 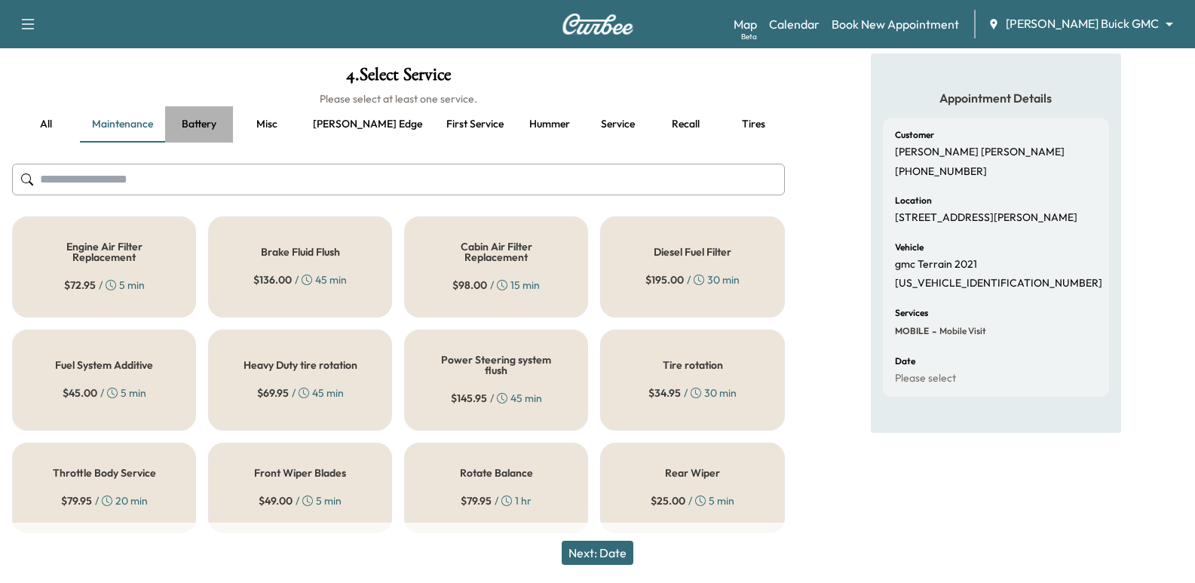 I want to click on div: Beta, so click(x=749, y=36).